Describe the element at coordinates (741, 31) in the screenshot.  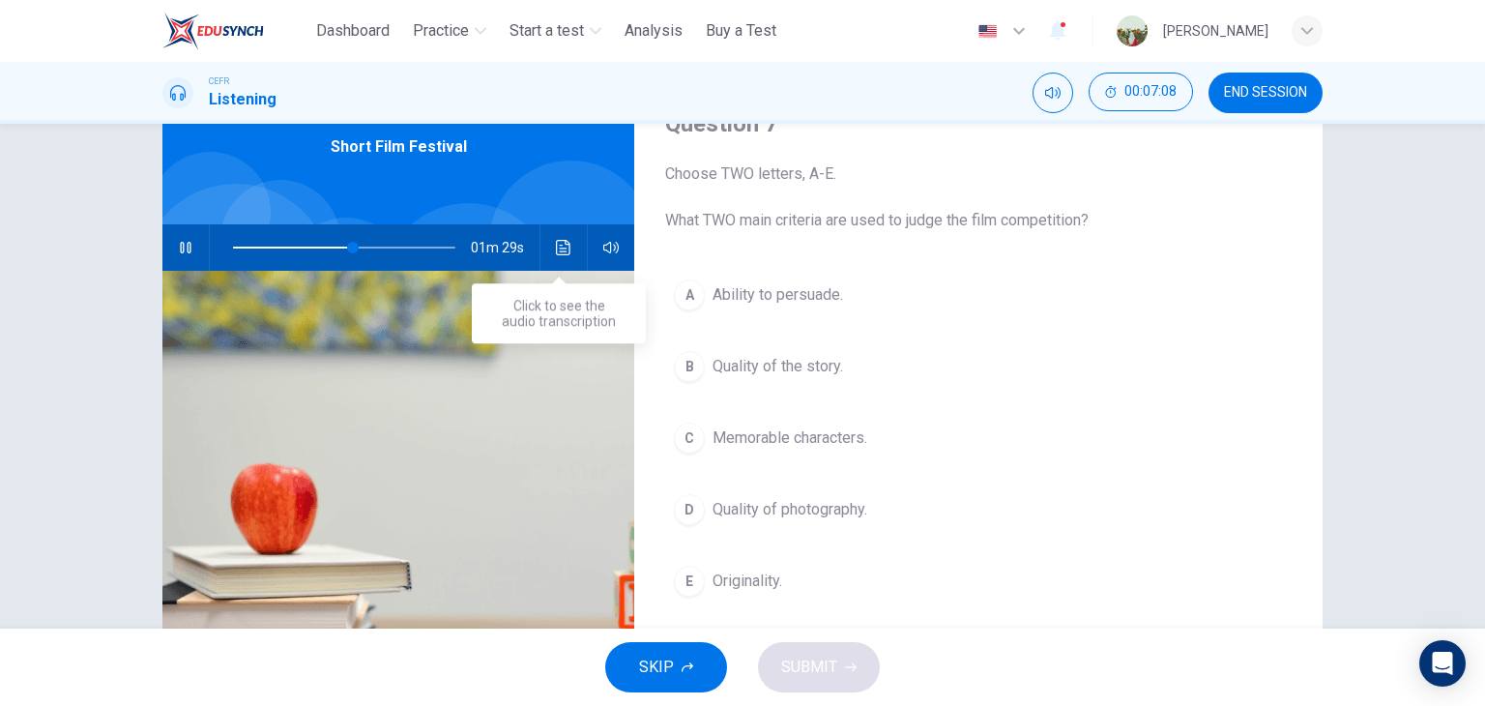
I see `a: Buy a Test` at that location.